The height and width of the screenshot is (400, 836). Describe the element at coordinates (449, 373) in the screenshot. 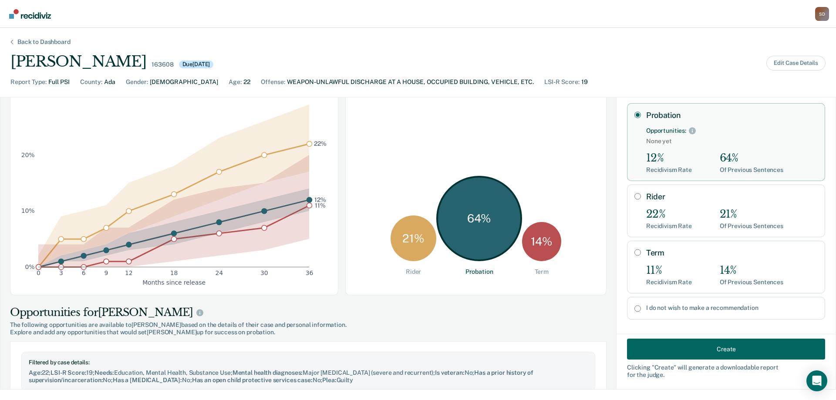

I see `span: Is veteran :` at that location.